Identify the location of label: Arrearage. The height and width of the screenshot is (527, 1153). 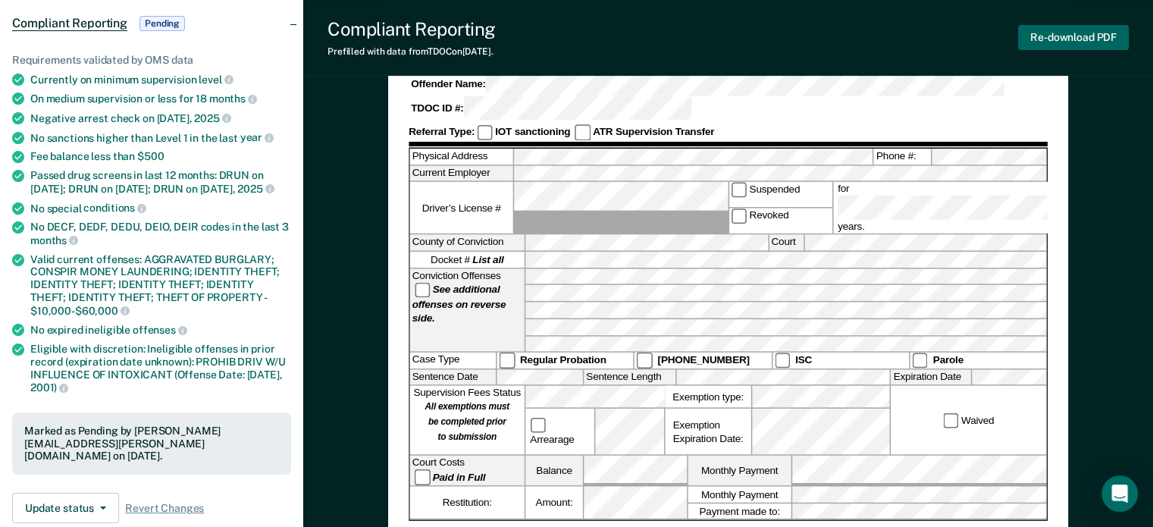
(559, 432).